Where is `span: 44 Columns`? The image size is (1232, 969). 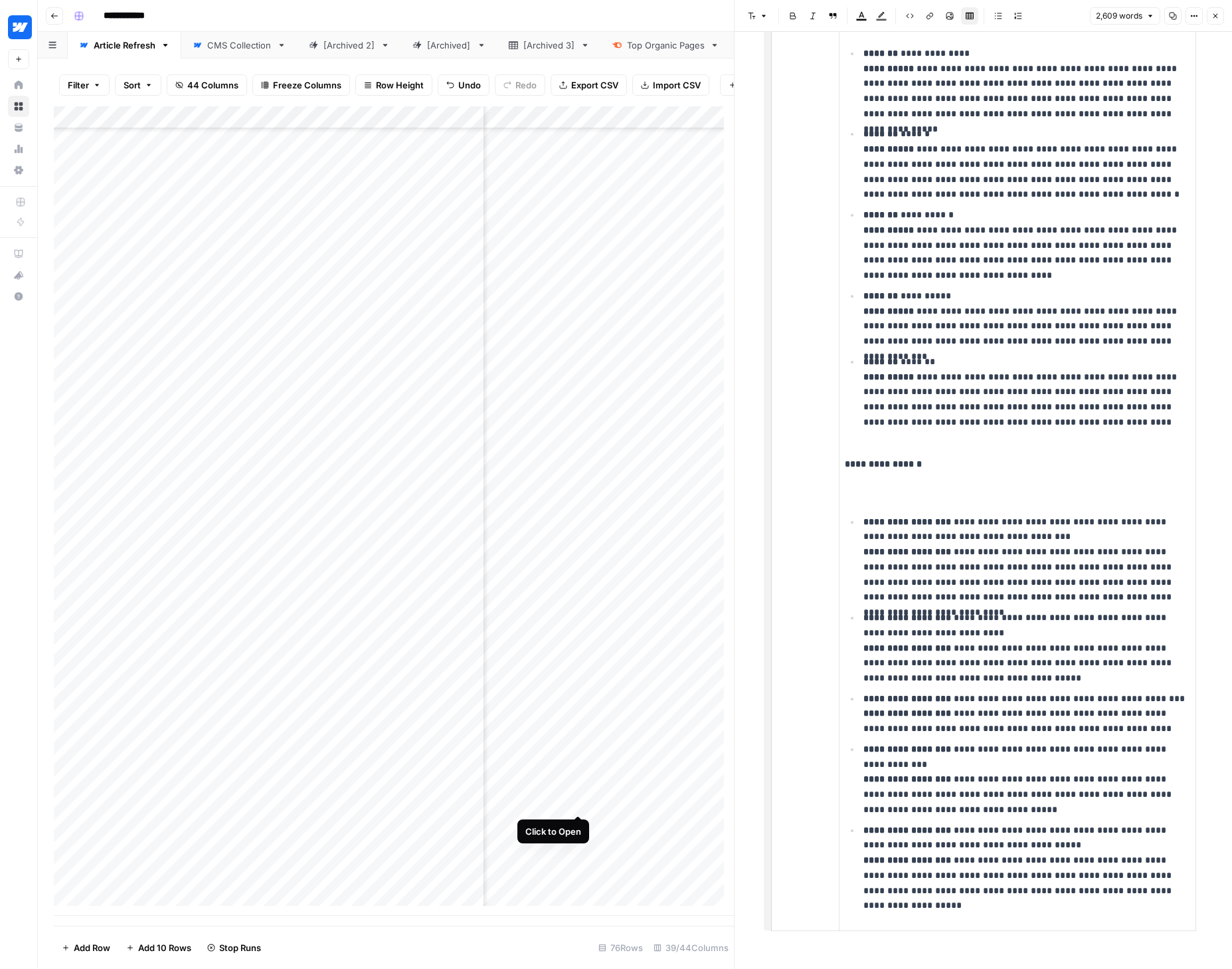
span: 44 Columns is located at coordinates (212, 85).